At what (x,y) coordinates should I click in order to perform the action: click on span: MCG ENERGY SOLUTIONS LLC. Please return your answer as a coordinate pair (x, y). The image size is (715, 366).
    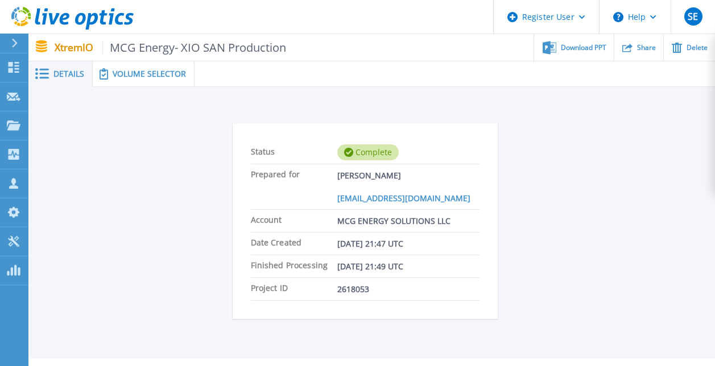
    Looking at the image, I should click on (394, 221).